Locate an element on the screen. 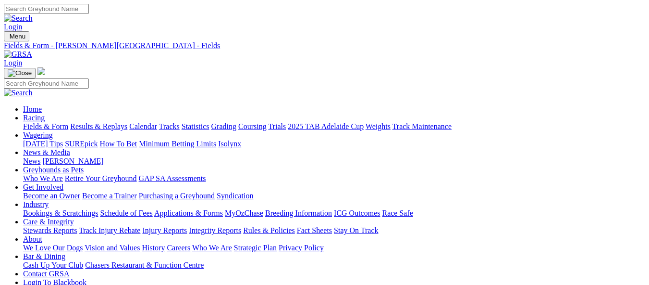 Image resolution: width=649 pixels, height=285 pixels. a: Become an Owner is located at coordinates (51, 195).